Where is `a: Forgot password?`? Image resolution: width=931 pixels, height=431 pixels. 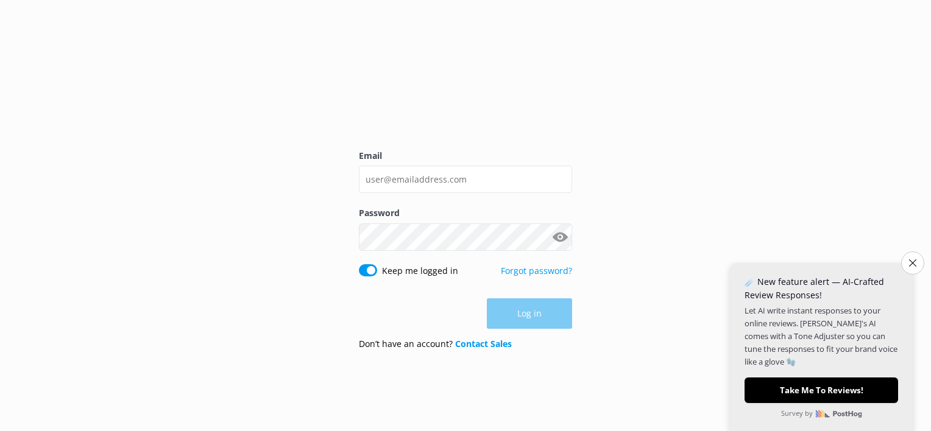 a: Forgot password? is located at coordinates (536, 271).